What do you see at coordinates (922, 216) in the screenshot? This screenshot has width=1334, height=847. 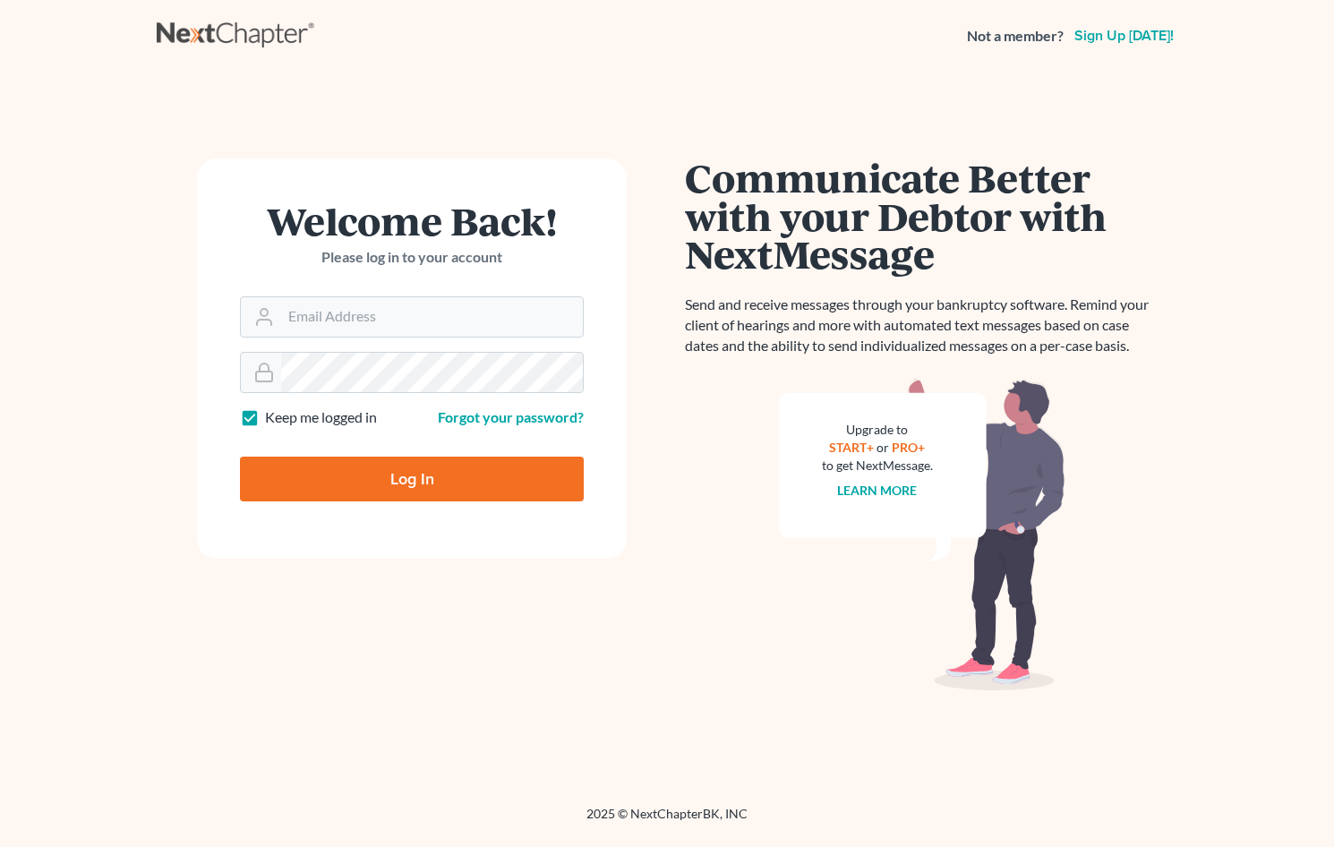 I see `h1: Communicate Better with your Debtor with NextMessage` at bounding box center [922, 216].